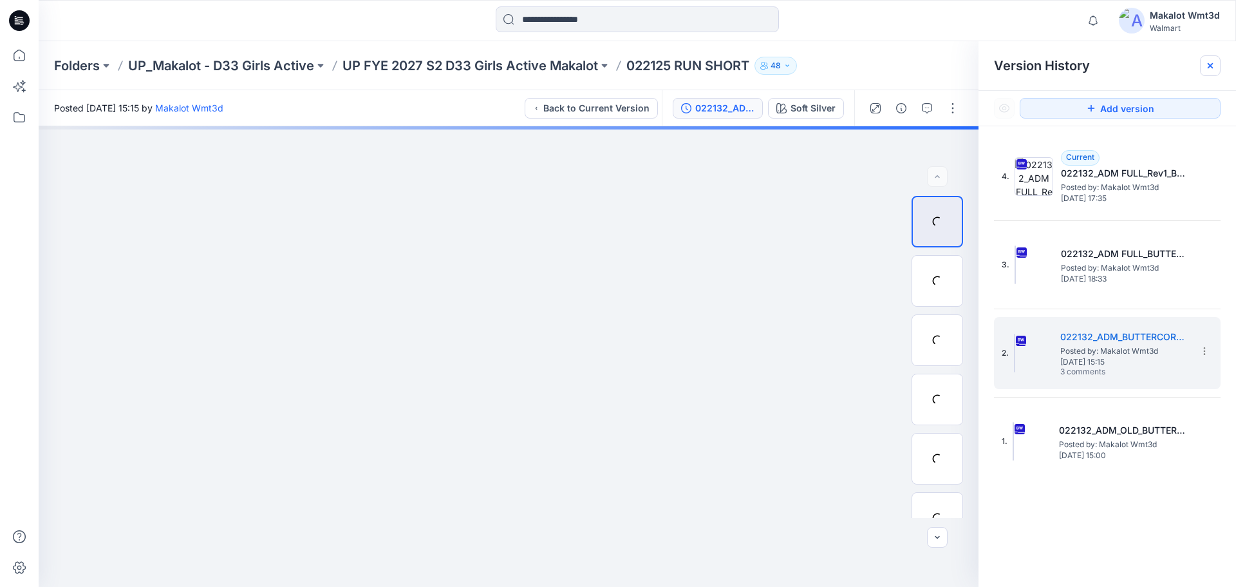 Image resolution: width=1236 pixels, height=587 pixels. I want to click on div: 022132_ADM_BUTTERCORE SHORT, so click(725, 108).